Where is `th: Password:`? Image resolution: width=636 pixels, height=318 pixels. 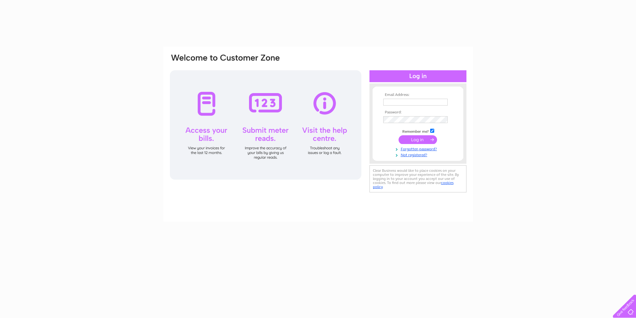
th: Password: is located at coordinates (418, 113).